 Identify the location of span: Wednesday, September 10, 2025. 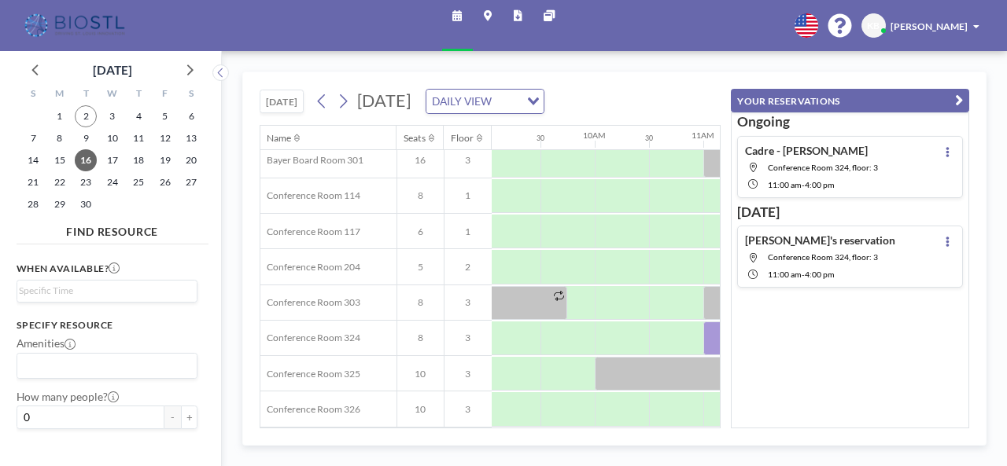
(112, 138).